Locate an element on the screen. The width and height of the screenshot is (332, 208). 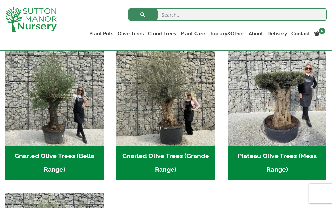
a: Visit product category Gnarled Olive Trees (Bella Range) is located at coordinates (54, 113).